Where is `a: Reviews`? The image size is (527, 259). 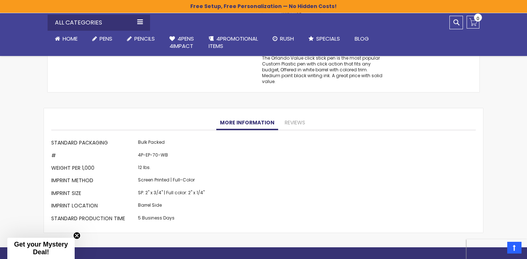 a: Reviews is located at coordinates (295, 123).